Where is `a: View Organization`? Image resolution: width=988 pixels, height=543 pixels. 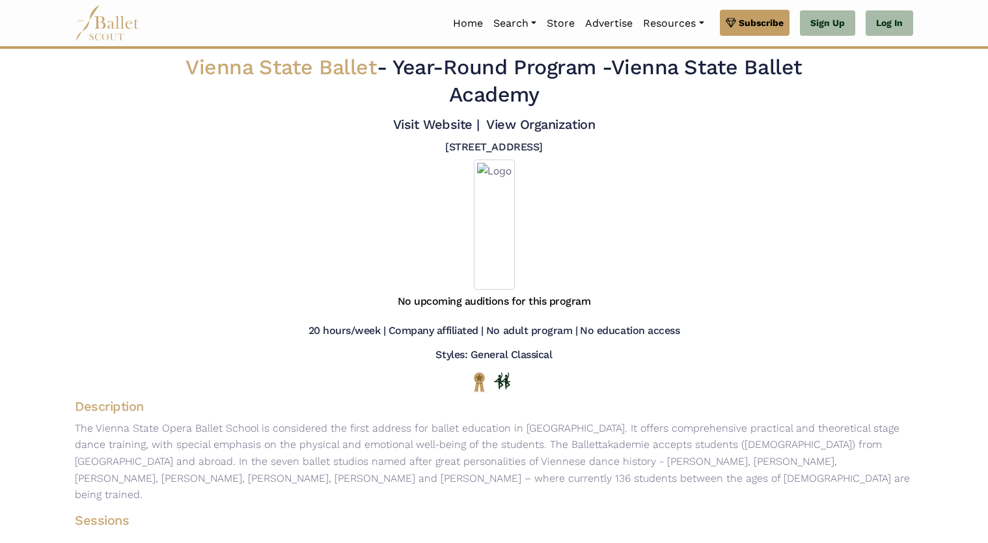 a: View Organization is located at coordinates (540, 124).